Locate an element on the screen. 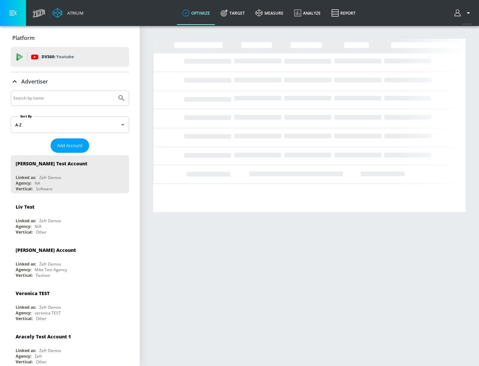 Image resolution: width=479 pixels, height=366 pixels. div: Veronica TESTLinked as:Zefr DemosAgency:veronica TESTVertical:Other is located at coordinates (70, 304).